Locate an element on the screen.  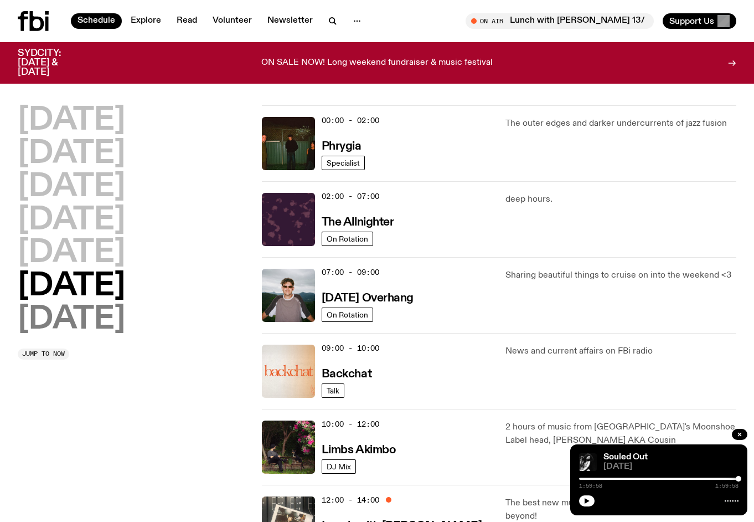
a: Phrygia is located at coordinates (342, 145).